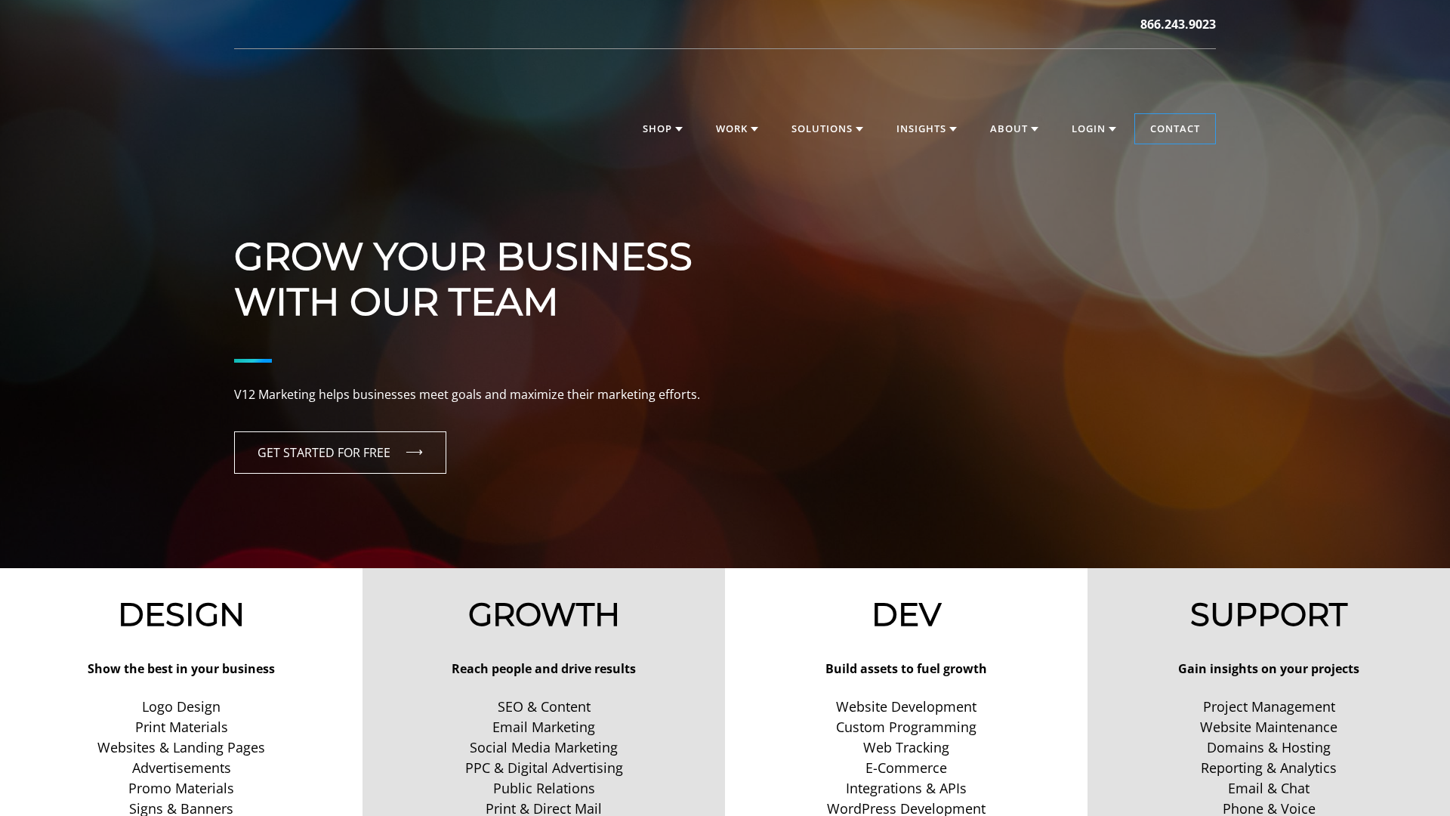  Describe the element at coordinates (906, 767) in the screenshot. I see `a: E-Commerce` at that location.